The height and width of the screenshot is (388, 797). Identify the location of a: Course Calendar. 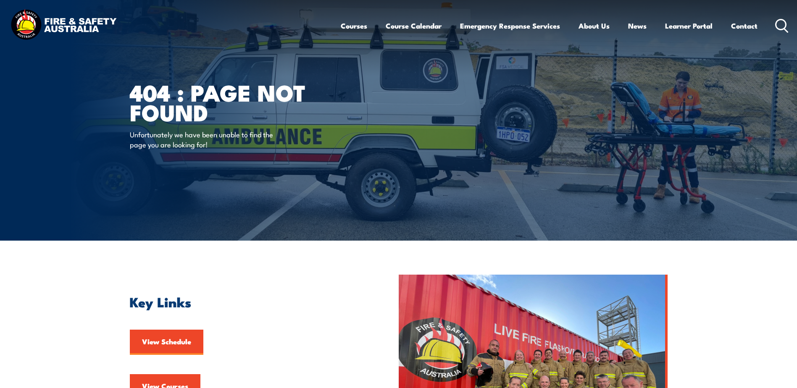
(413, 26).